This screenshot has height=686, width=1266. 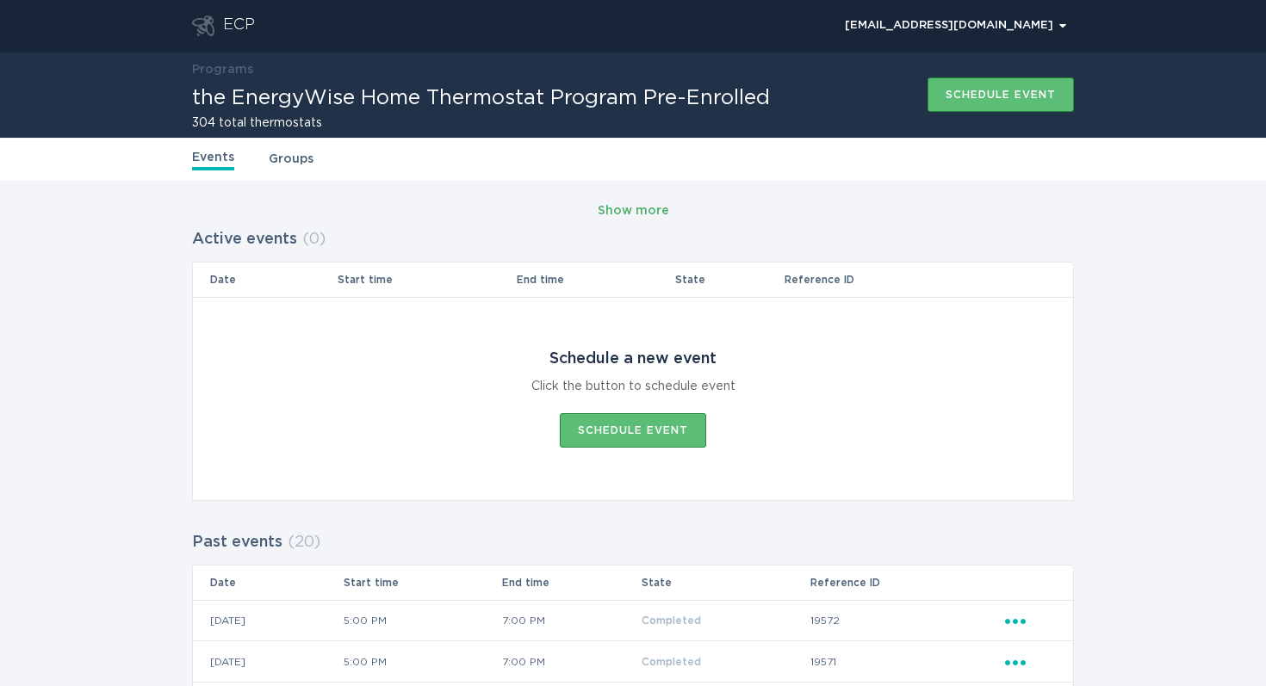 I want to click on td: 19572, so click(x=907, y=621).